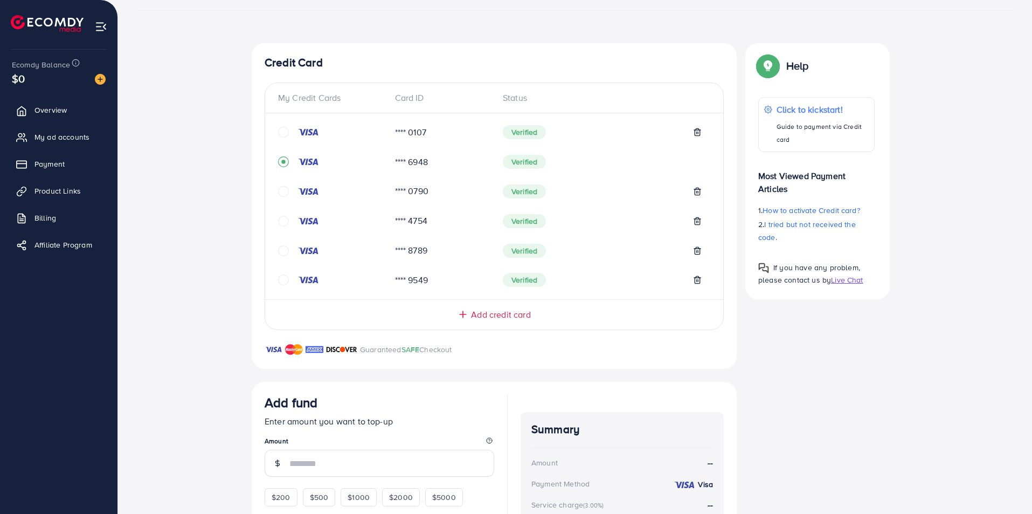 This screenshot has width=1032, height=514. Describe the element at coordinates (50, 164) in the screenshot. I see `span: Payment` at that location.